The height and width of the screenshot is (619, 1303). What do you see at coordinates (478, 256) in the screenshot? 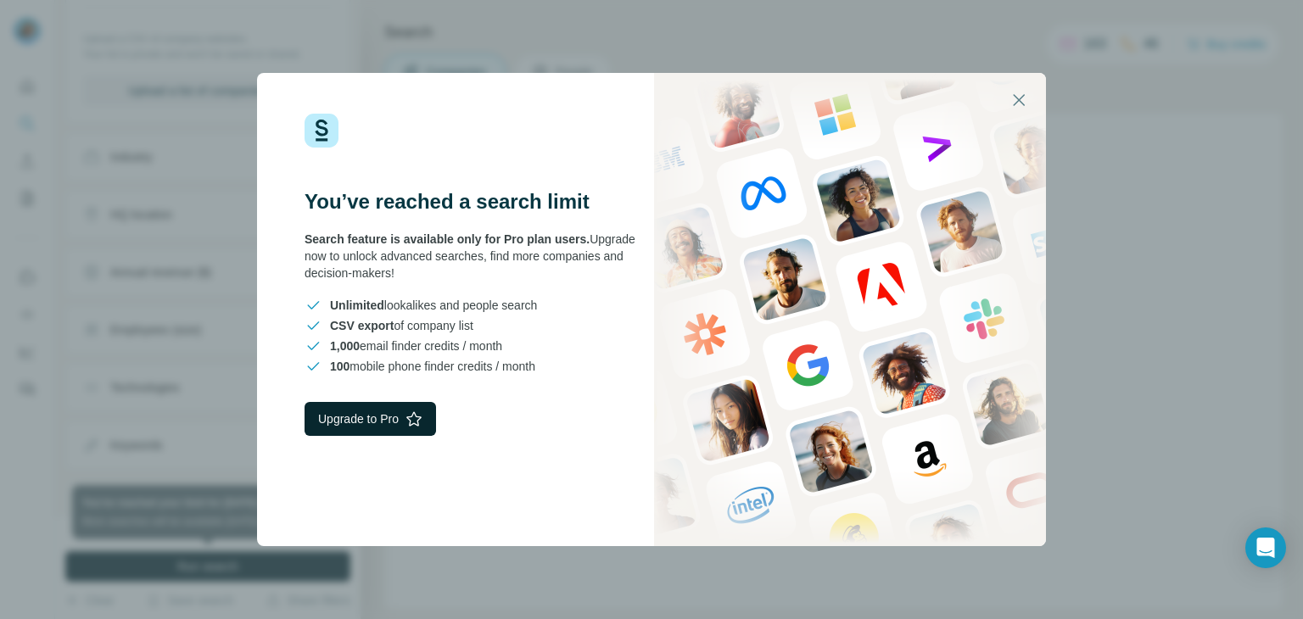
I see `div: Upgrade now to unlock advanced searches, find more companies and decision-makers!` at bounding box center [478, 256].